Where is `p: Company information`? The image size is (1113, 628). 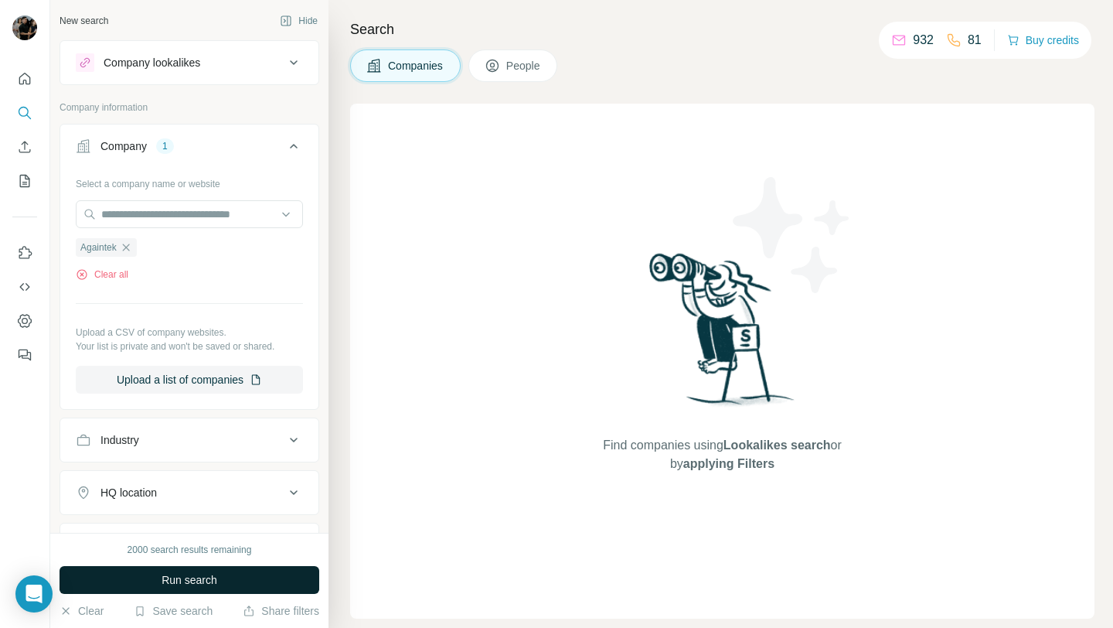
p: Company information is located at coordinates (189, 107).